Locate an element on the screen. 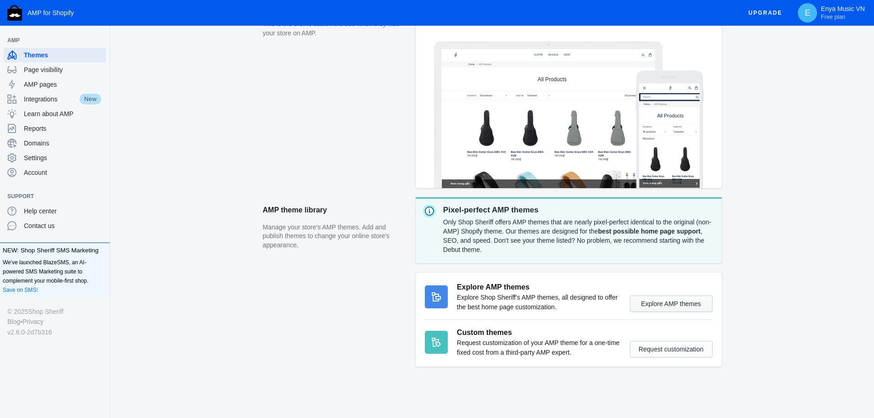 The image size is (874, 418). p: Request customization of your AMP theme for a one-time fixed cost from a third-party AMP expert. is located at coordinates (539, 348).